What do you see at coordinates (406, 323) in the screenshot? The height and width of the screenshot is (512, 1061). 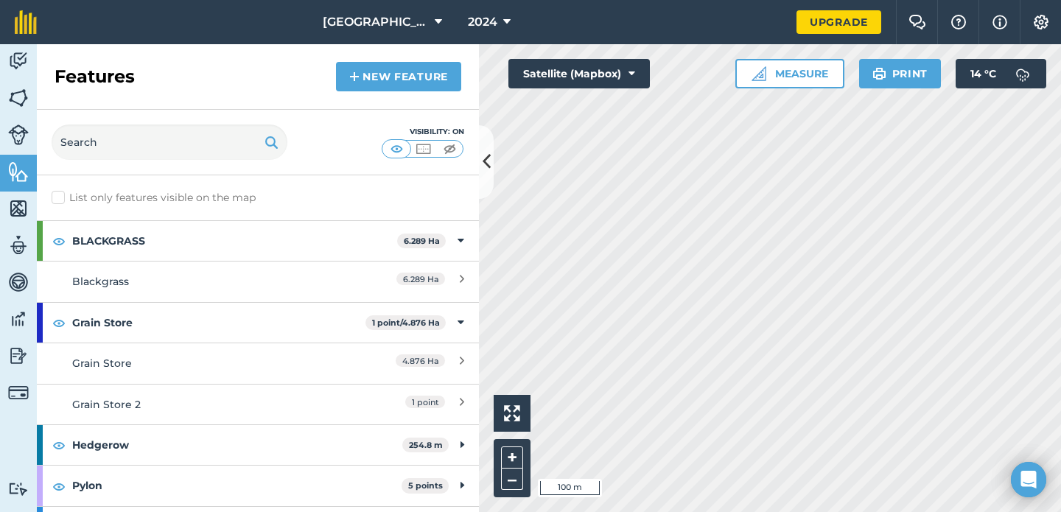 I see `strong: 1 point / 4.876 Ha` at bounding box center [406, 323].